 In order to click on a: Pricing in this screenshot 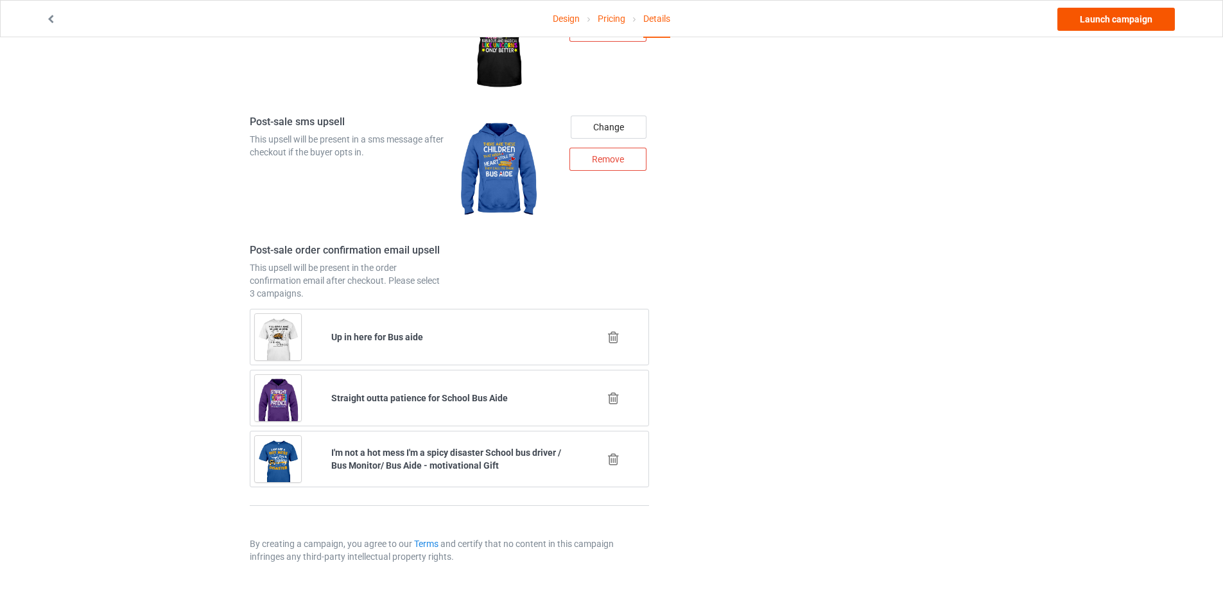, I will do `click(611, 19)`.